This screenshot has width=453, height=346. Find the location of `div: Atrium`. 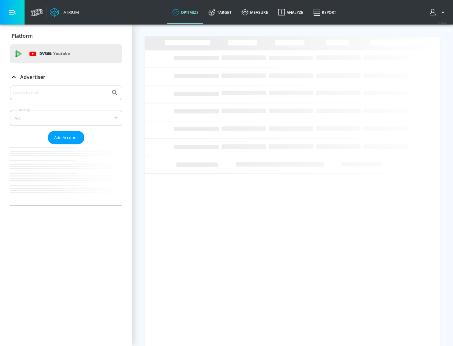

div: Atrium is located at coordinates (70, 12).